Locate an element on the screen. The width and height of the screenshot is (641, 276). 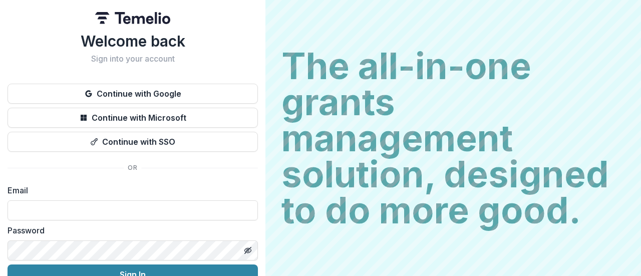
img: Temelio is located at coordinates (133, 18).